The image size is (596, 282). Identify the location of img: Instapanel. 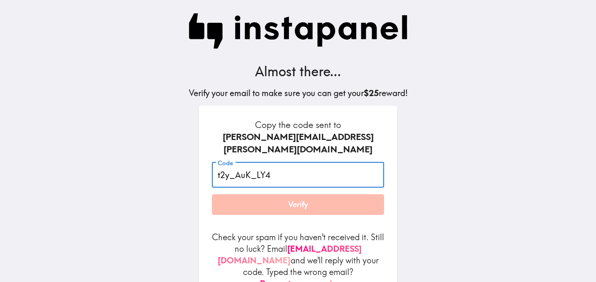
(298, 31).